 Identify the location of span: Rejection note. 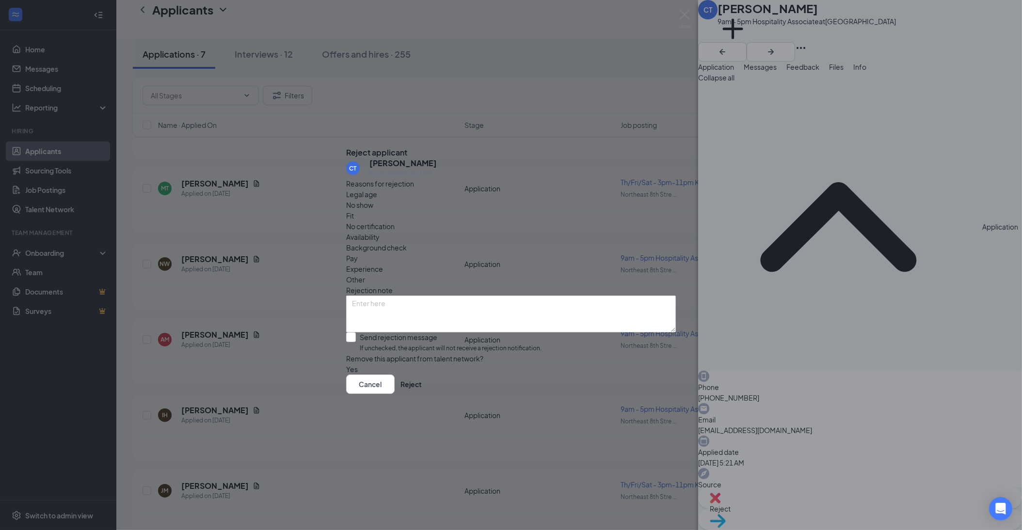
(369, 290).